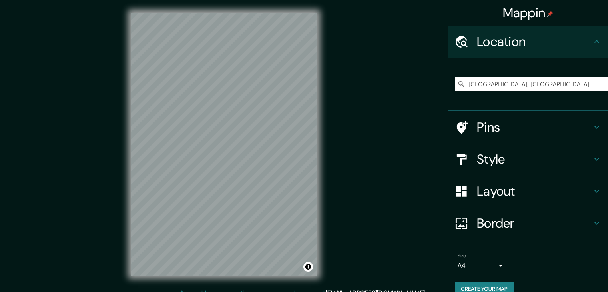 The width and height of the screenshot is (608, 292). I want to click on button: Toggle attribution, so click(308, 266).